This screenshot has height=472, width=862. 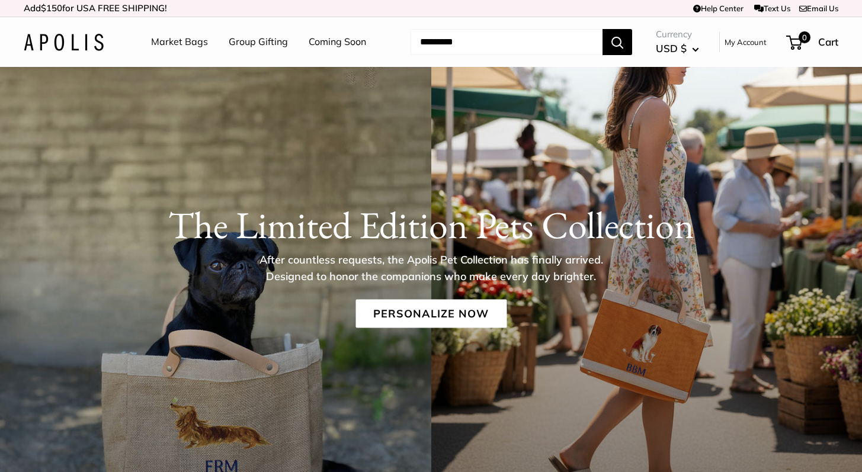 What do you see at coordinates (179, 42) in the screenshot?
I see `a: Market Bags` at bounding box center [179, 42].